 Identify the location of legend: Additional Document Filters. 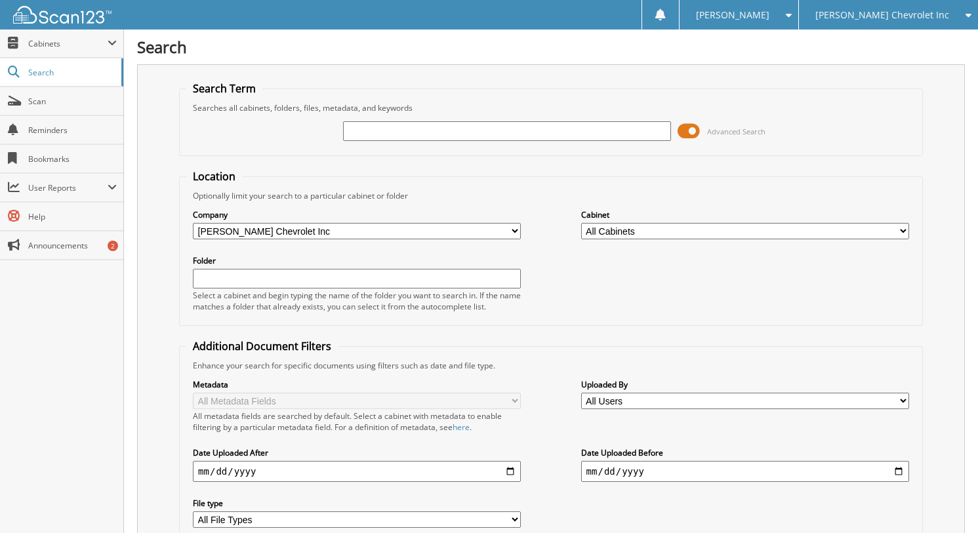
(262, 346).